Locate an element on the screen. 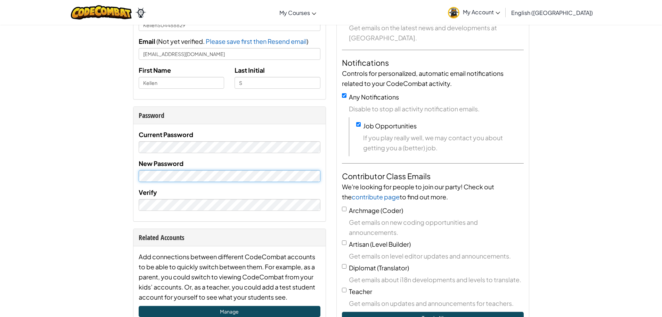 This screenshot has height=317, width=662. img: CodeCombat logo is located at coordinates (101, 12).